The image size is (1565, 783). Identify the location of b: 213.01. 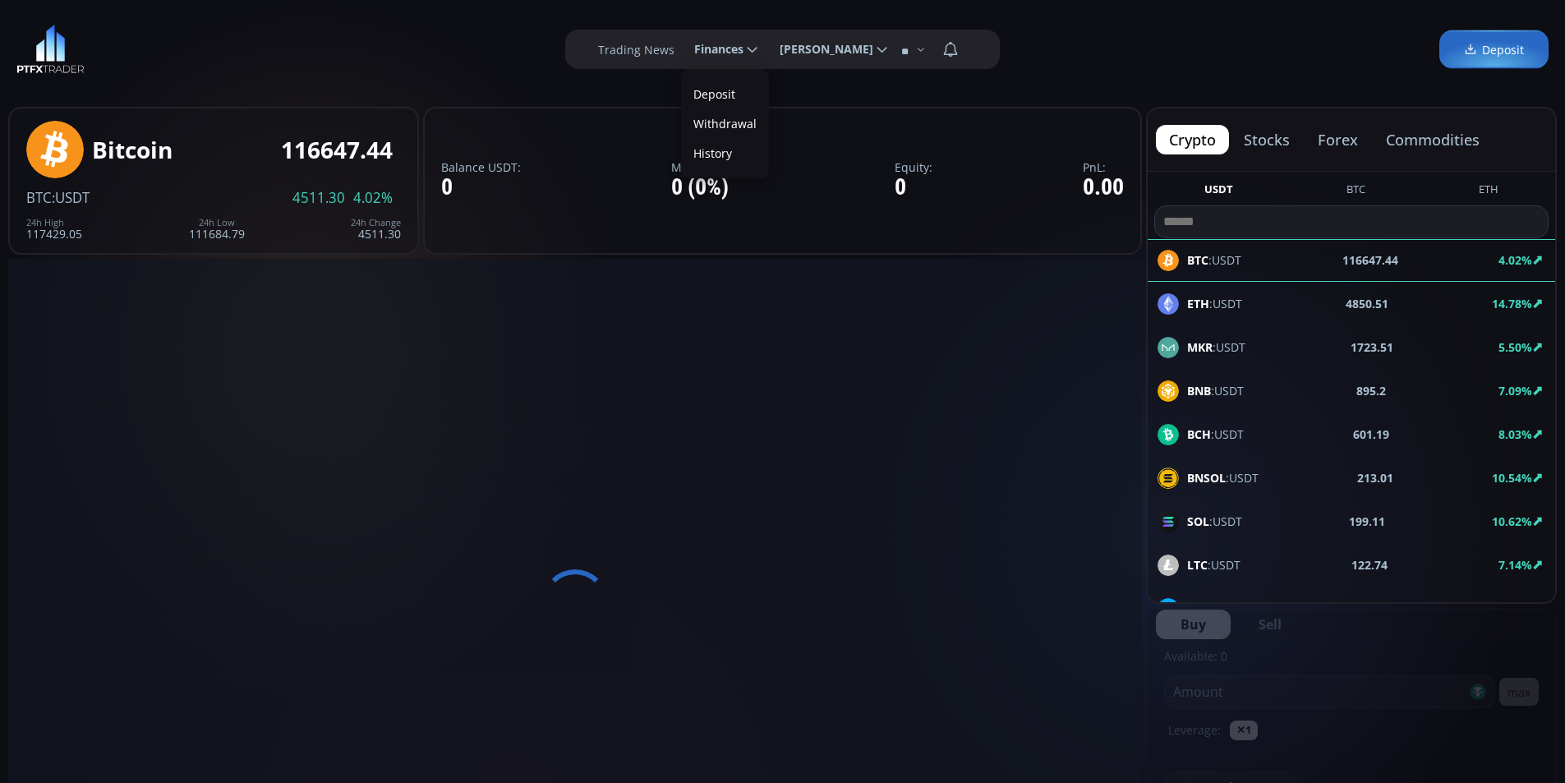
(1375, 477).